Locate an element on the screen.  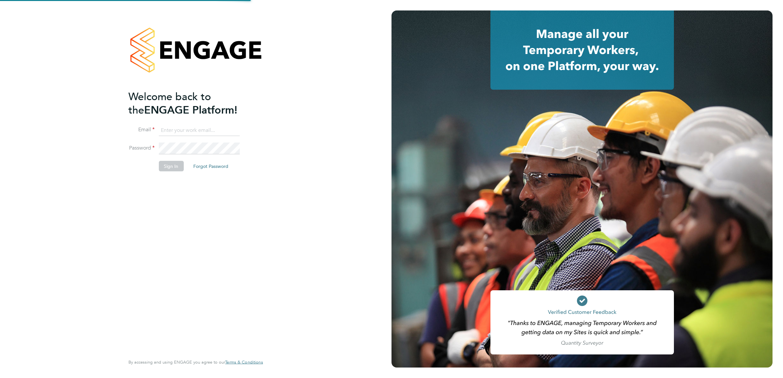
input: Enter your work email... is located at coordinates (199, 130).